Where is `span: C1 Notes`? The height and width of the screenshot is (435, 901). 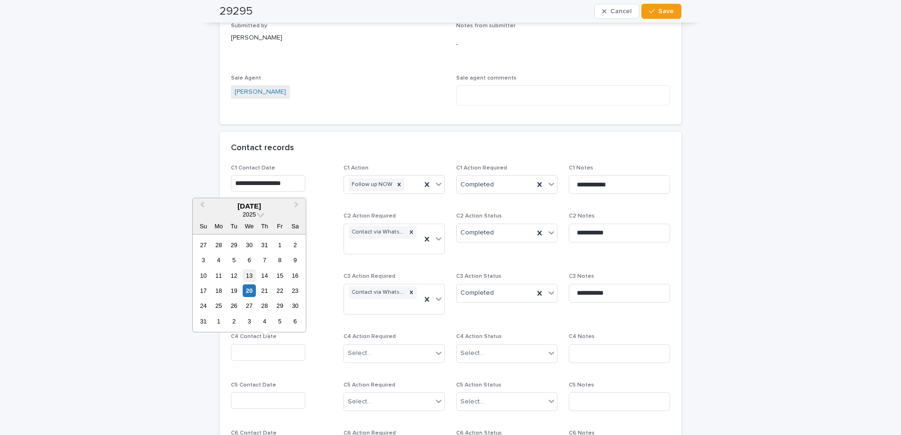 span: C1 Notes is located at coordinates (581, 168).